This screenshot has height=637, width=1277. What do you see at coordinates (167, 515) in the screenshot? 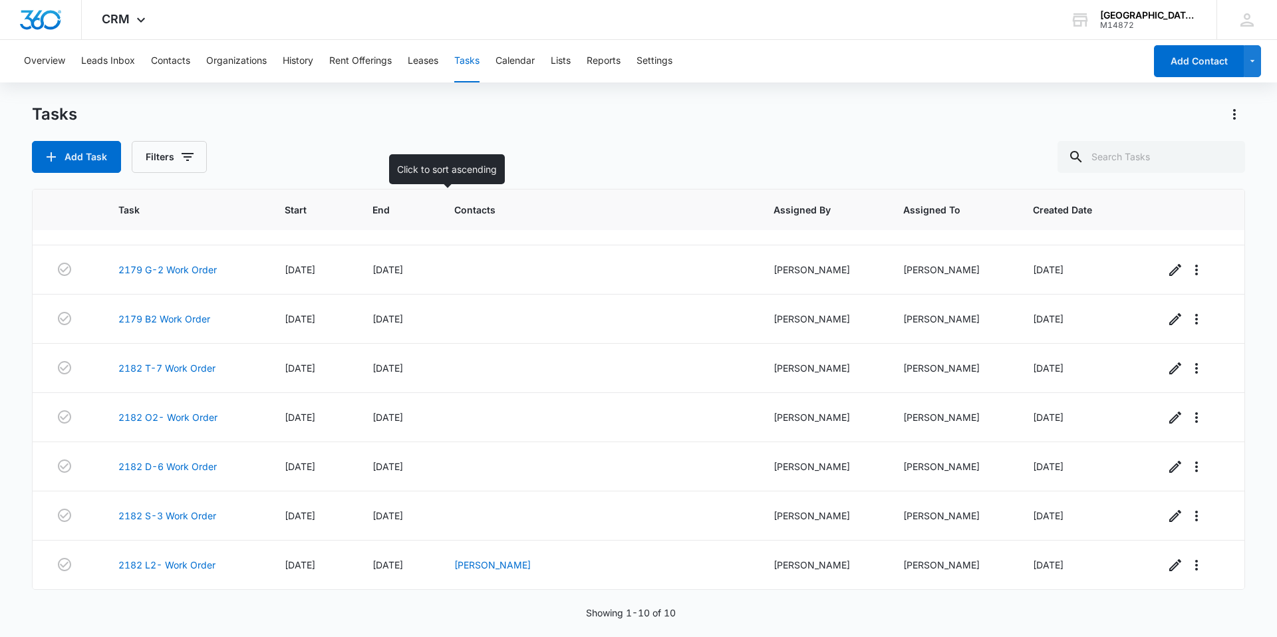
I see `a: 2182 S-3 Work Order` at bounding box center [167, 515].